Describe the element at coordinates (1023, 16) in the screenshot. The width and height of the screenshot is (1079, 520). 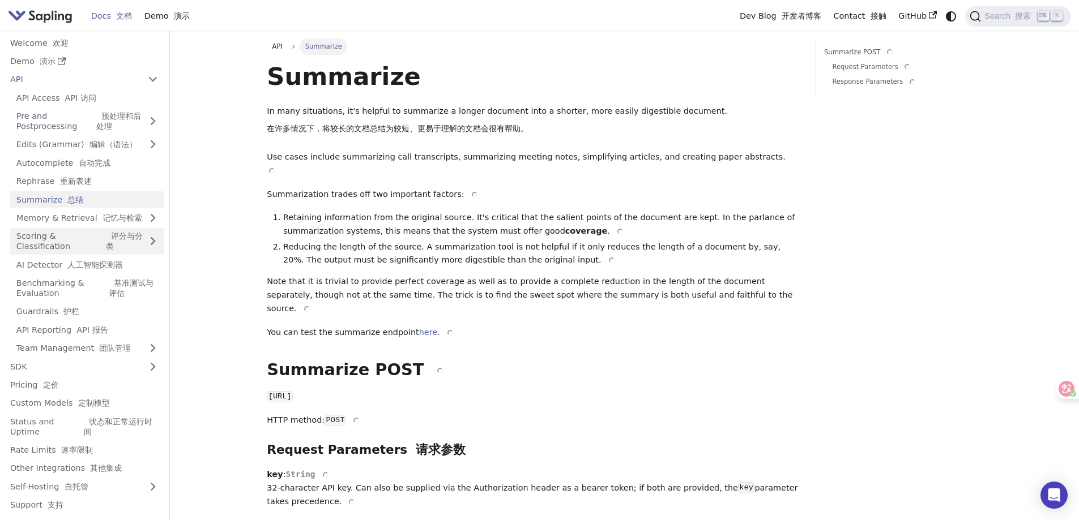
I see `font: 搜索` at that location.